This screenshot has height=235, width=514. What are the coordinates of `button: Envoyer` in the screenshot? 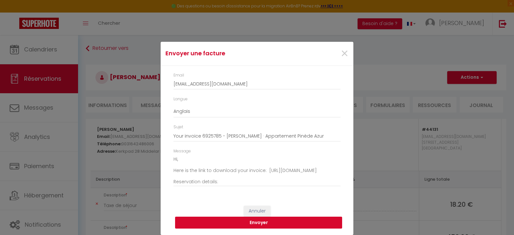 It's located at (259, 223).